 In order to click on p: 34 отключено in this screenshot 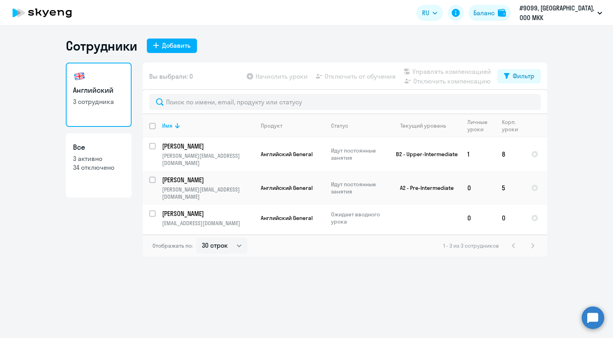, I will do `click(99, 167)`.